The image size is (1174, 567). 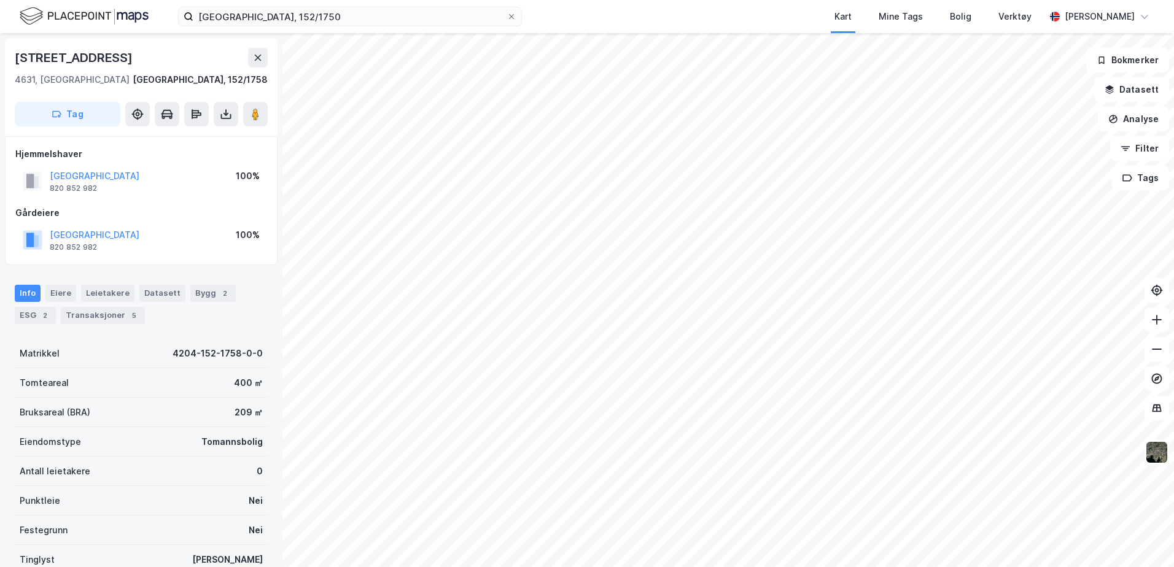 What do you see at coordinates (1128, 60) in the screenshot?
I see `button: Bokmerker` at bounding box center [1128, 60].